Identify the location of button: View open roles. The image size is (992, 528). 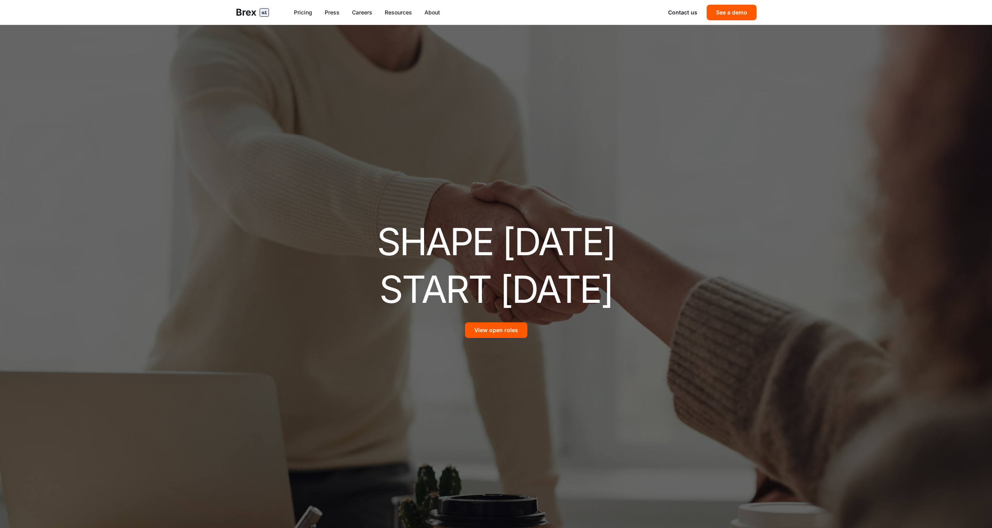
(496, 330).